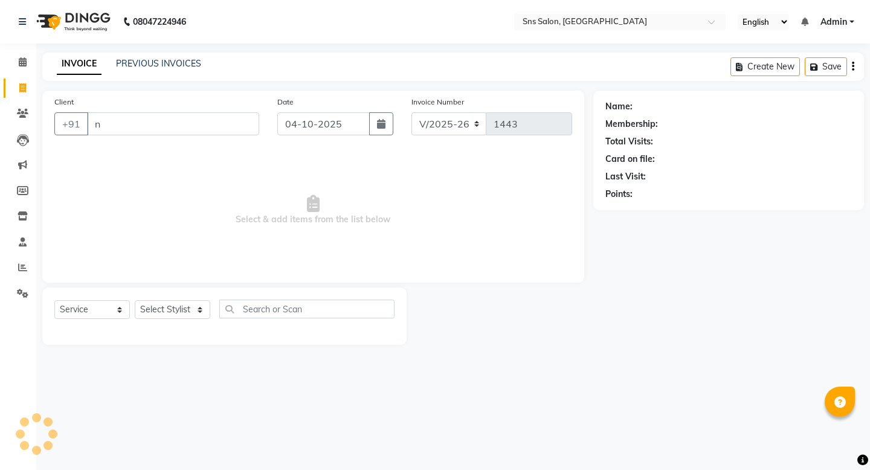  I want to click on a: INVOICE, so click(79, 64).